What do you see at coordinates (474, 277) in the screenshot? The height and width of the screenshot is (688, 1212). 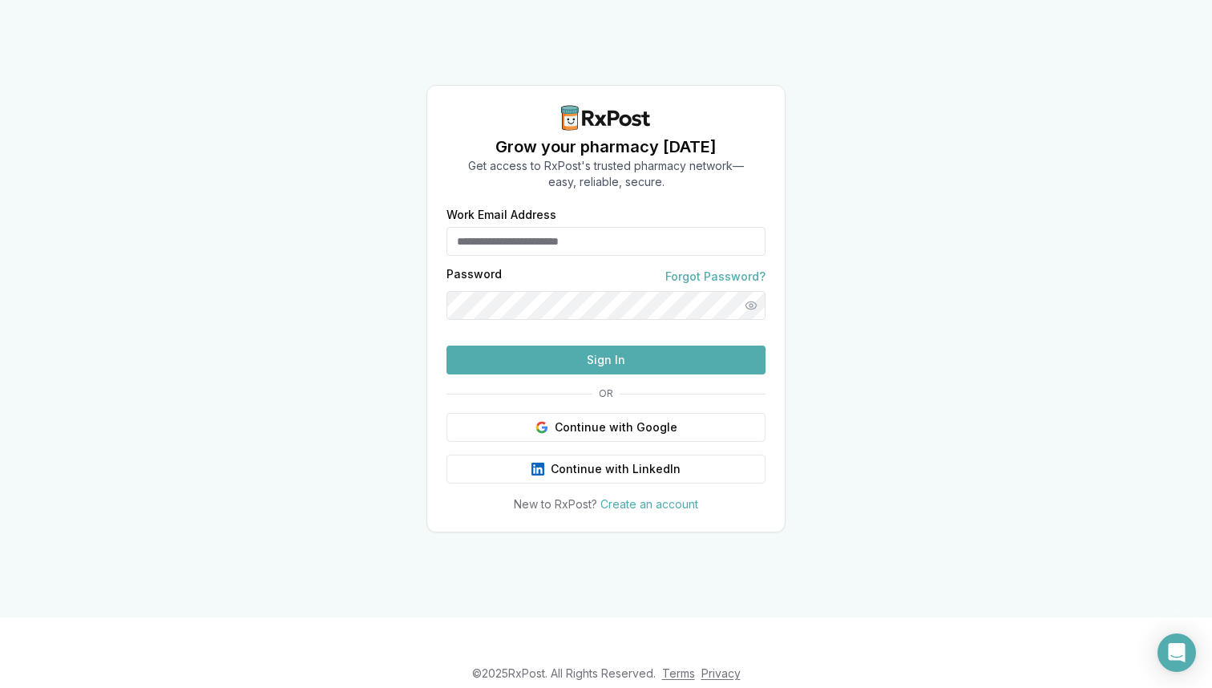 I see `label: Password` at bounding box center [474, 277].